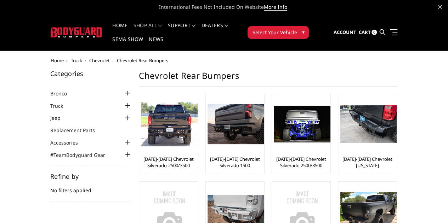 This screenshot has width=448, height=223. Describe the element at coordinates (374, 32) in the screenshot. I see `span: 0` at that location.